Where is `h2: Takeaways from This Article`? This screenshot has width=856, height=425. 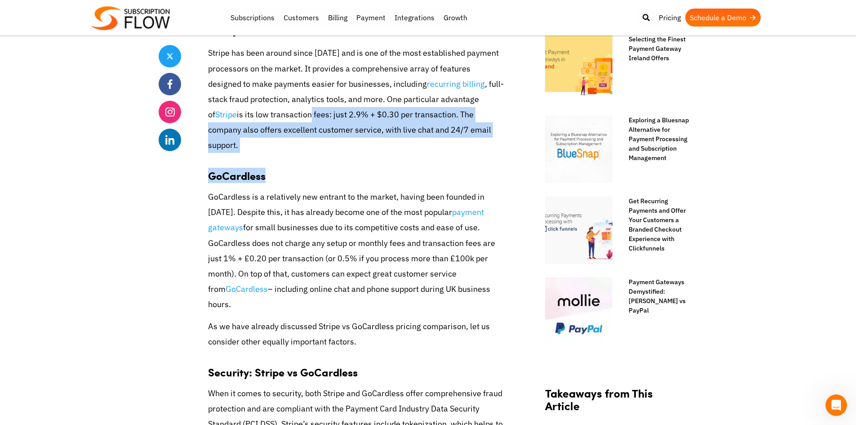
h2: Takeaways from This Article is located at coordinates (617, 404).